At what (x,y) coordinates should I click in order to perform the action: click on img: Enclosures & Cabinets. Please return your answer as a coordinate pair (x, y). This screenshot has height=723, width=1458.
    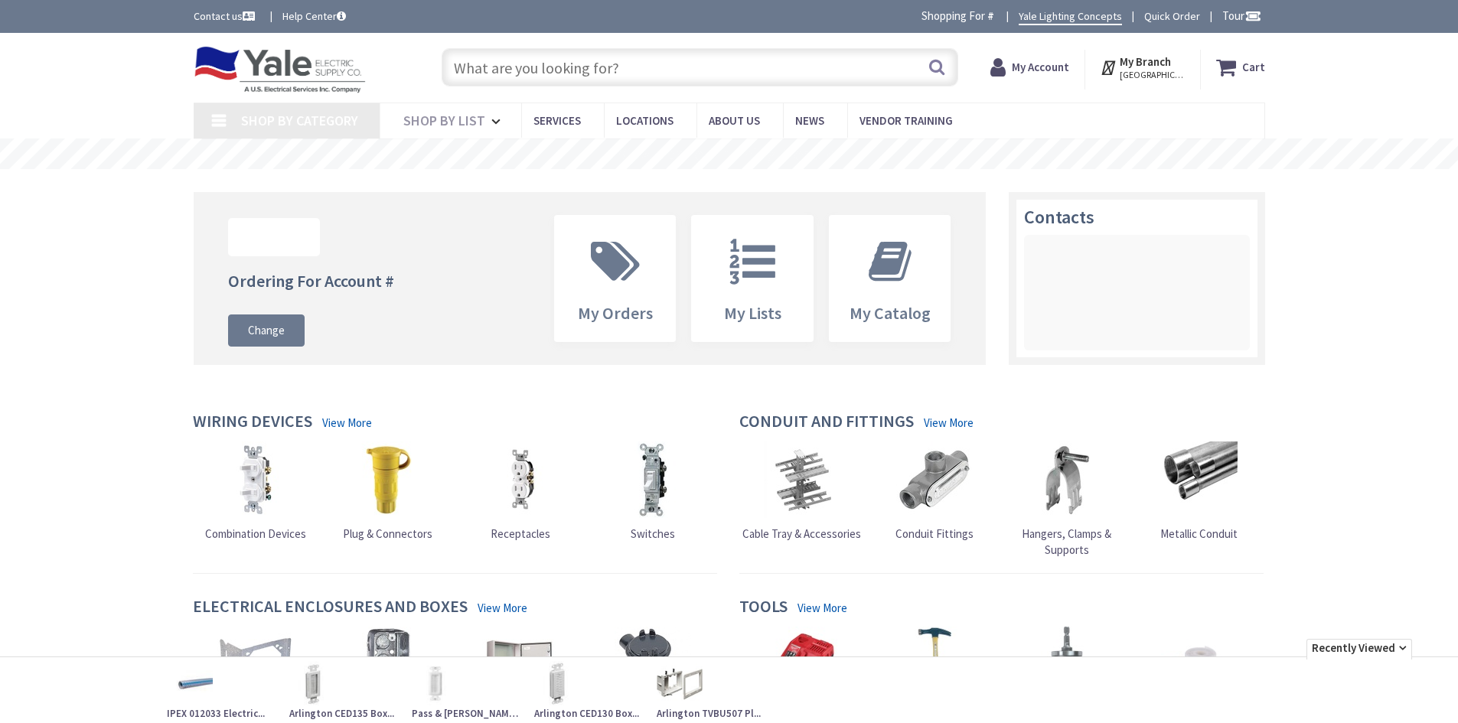
    Looking at the image, I should click on (521, 665).